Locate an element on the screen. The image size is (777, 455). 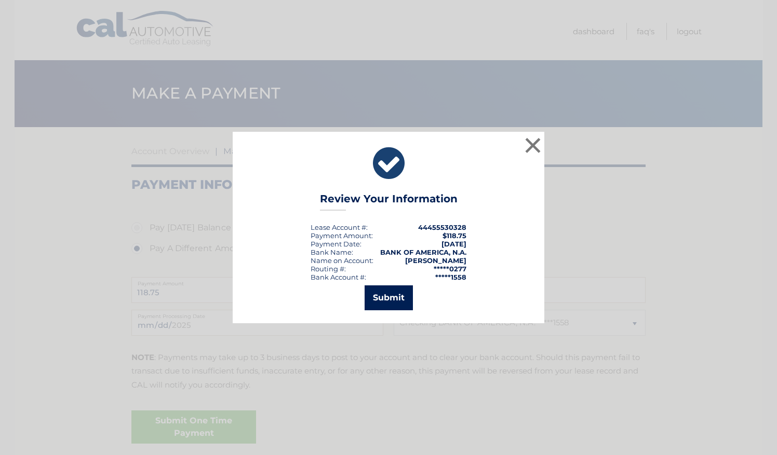
strong: 44455530328 is located at coordinates (442, 227).